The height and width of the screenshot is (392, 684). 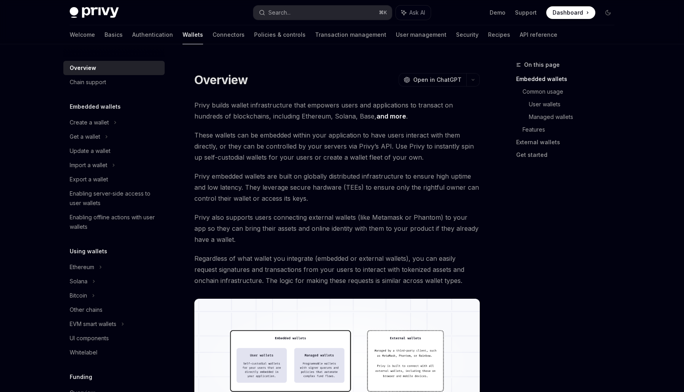 I want to click on a: Features, so click(x=571, y=130).